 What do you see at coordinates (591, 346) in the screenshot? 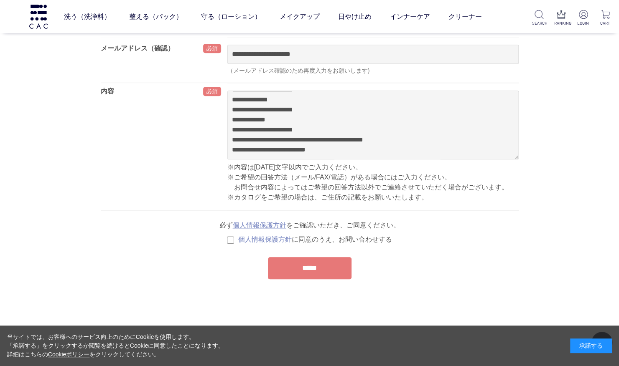
I see `div: 承諾する` at bounding box center [591, 346].